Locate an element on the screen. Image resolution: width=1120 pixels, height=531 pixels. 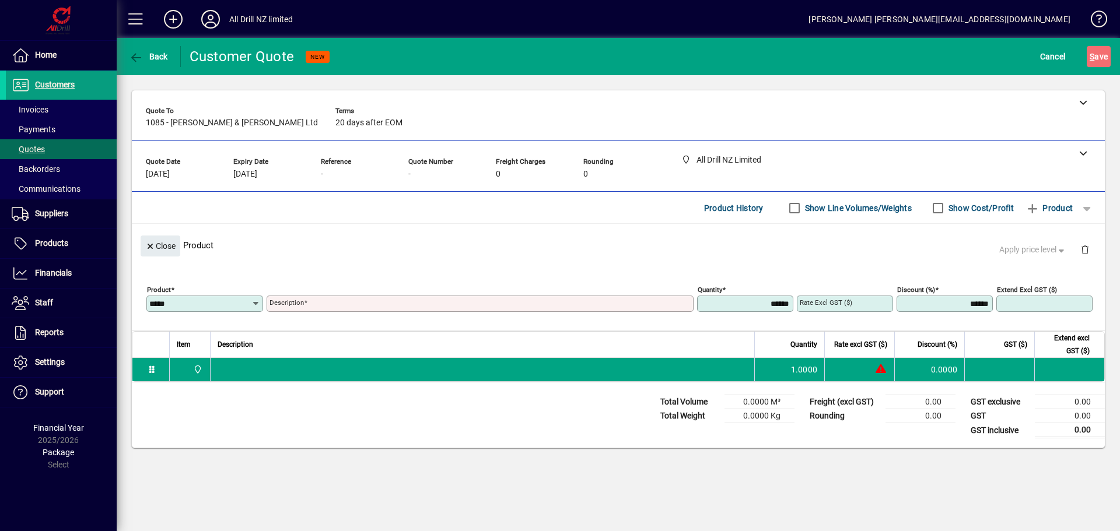
td: Total Volume is located at coordinates (689, 402).